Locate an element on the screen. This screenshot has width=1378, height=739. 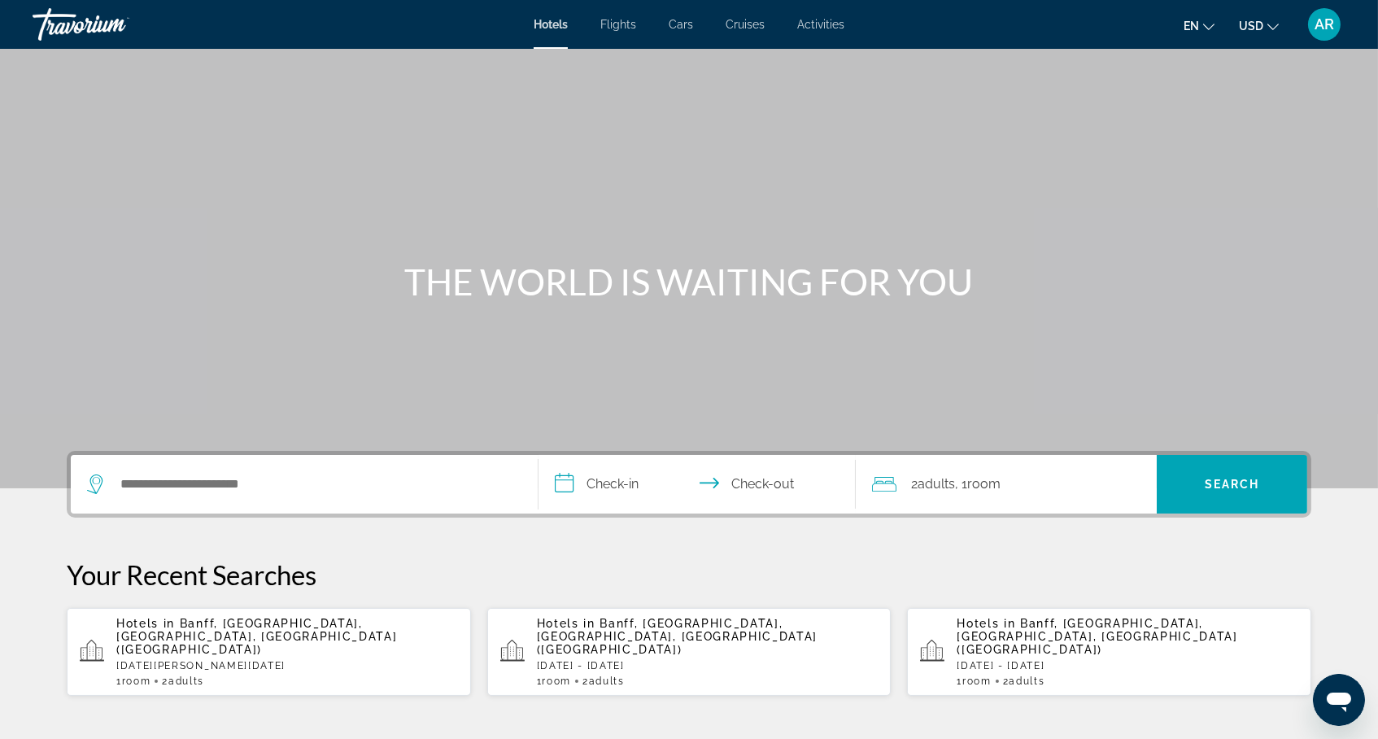
div: Search widget is located at coordinates (689, 484).